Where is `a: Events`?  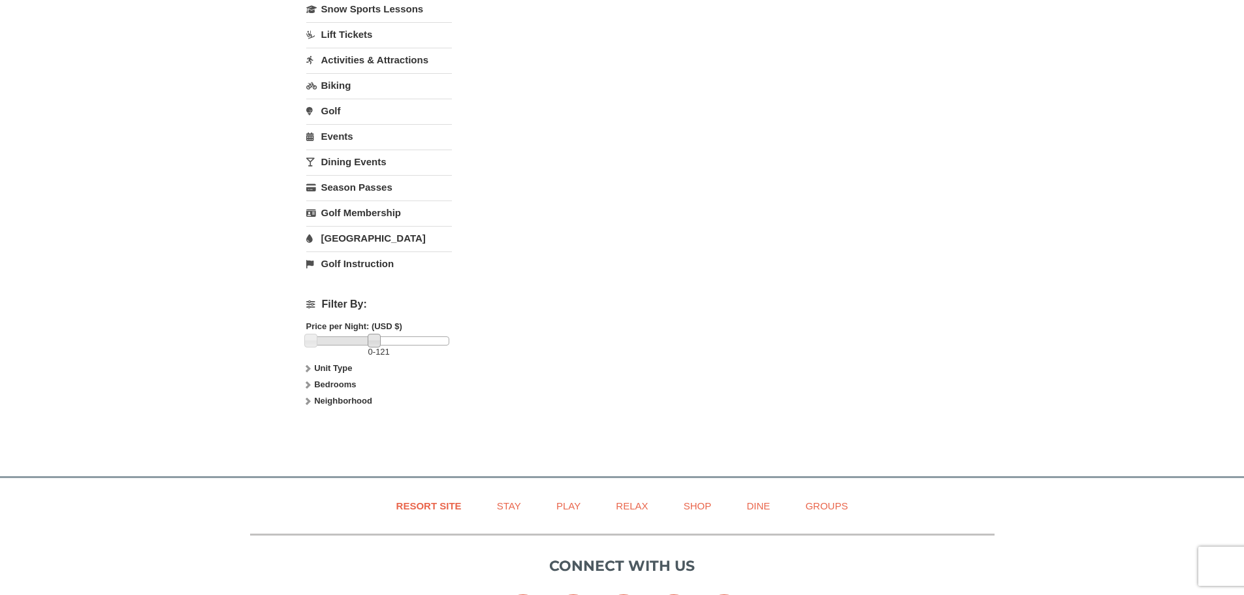 a: Events is located at coordinates (379, 136).